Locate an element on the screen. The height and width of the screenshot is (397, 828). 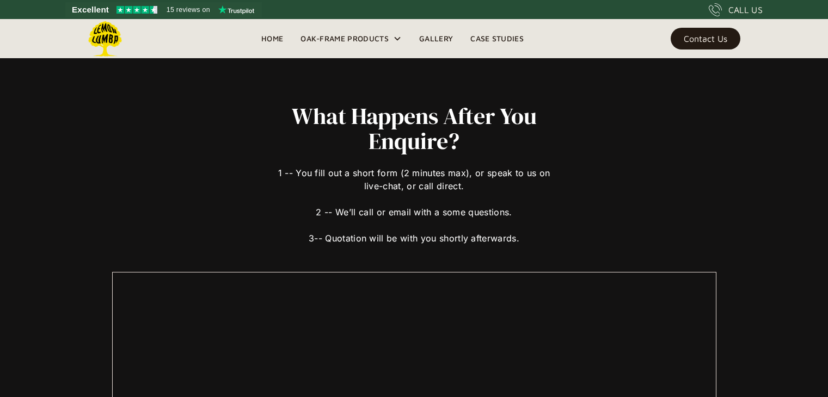
a: CALL US is located at coordinates (735, 10).